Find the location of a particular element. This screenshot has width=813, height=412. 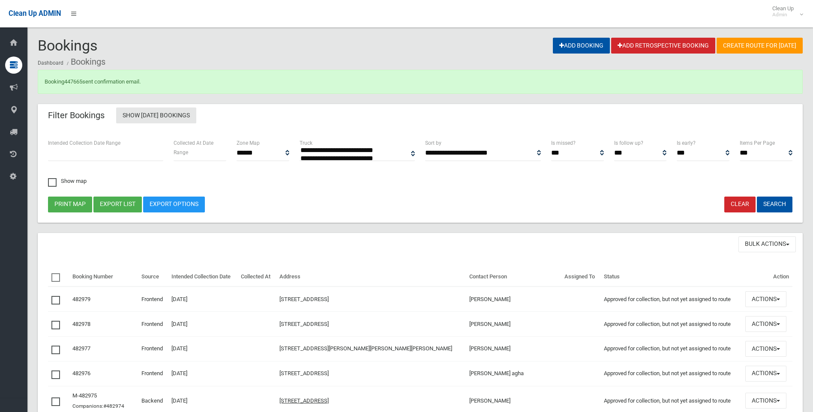

a: Dashboard is located at coordinates (51, 63).